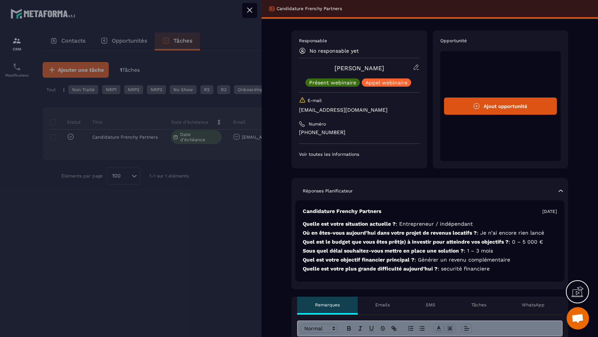  What do you see at coordinates (328, 191) in the screenshot?
I see `p: Réponses Planificateur` at bounding box center [328, 191].